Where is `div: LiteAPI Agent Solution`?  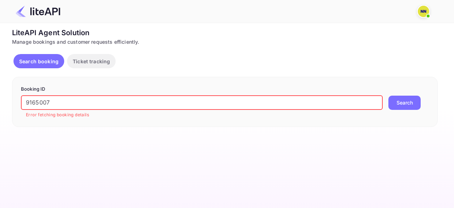
div: LiteAPI Agent Solution is located at coordinates (225, 33).